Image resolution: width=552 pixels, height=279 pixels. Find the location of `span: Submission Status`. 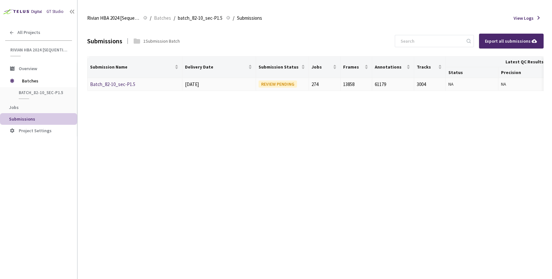

span: Submission Status is located at coordinates (279, 67).